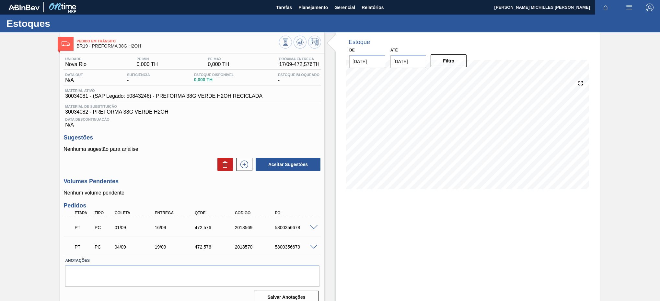 This screenshot has width=660, height=301. I want to click on span: Material de Substituição, so click(192, 107).